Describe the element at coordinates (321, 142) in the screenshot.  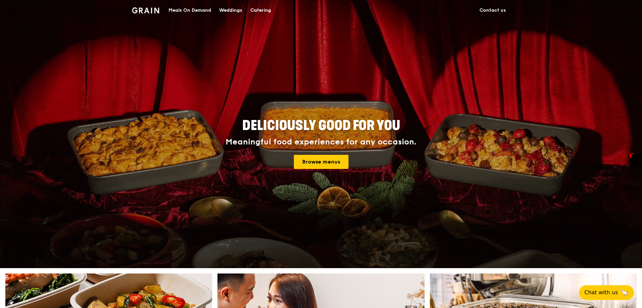
I see `div: Meaningful food experiences for any occasion.` at that location.